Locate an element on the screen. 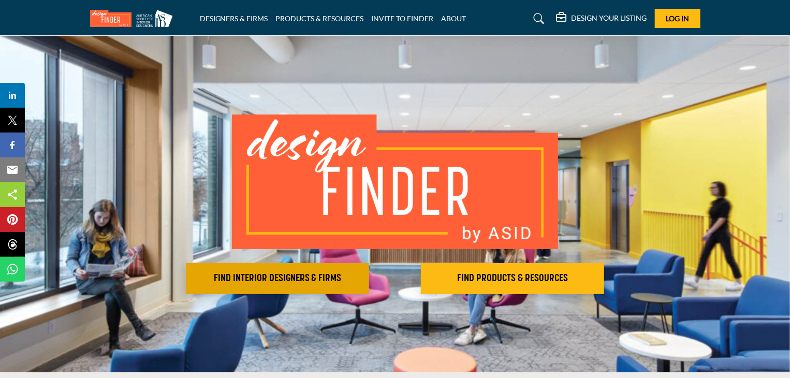 The height and width of the screenshot is (378, 790). button: FIND INTERIOR DESIGNERS & FIRMS is located at coordinates (277, 278).